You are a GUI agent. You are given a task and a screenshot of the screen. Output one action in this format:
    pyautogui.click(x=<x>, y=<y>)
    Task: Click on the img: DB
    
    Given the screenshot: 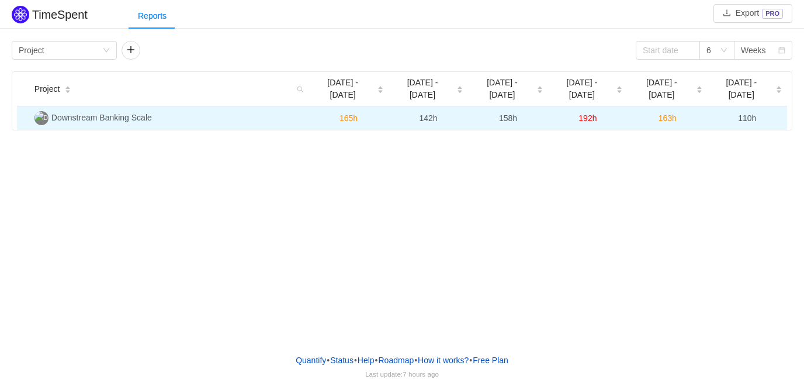 What is the action you would take?
    pyautogui.click(x=41, y=118)
    